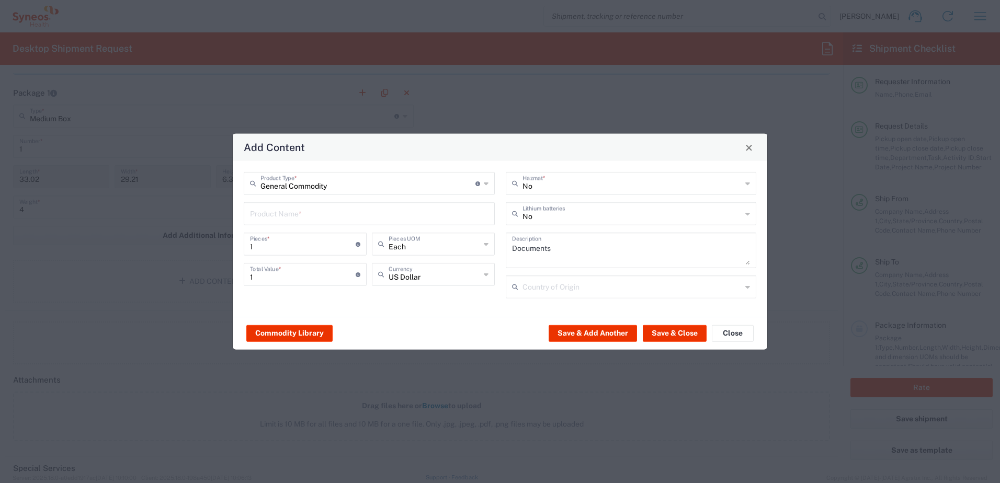 The image size is (1000, 483). I want to click on h4: Add Content, so click(274, 147).